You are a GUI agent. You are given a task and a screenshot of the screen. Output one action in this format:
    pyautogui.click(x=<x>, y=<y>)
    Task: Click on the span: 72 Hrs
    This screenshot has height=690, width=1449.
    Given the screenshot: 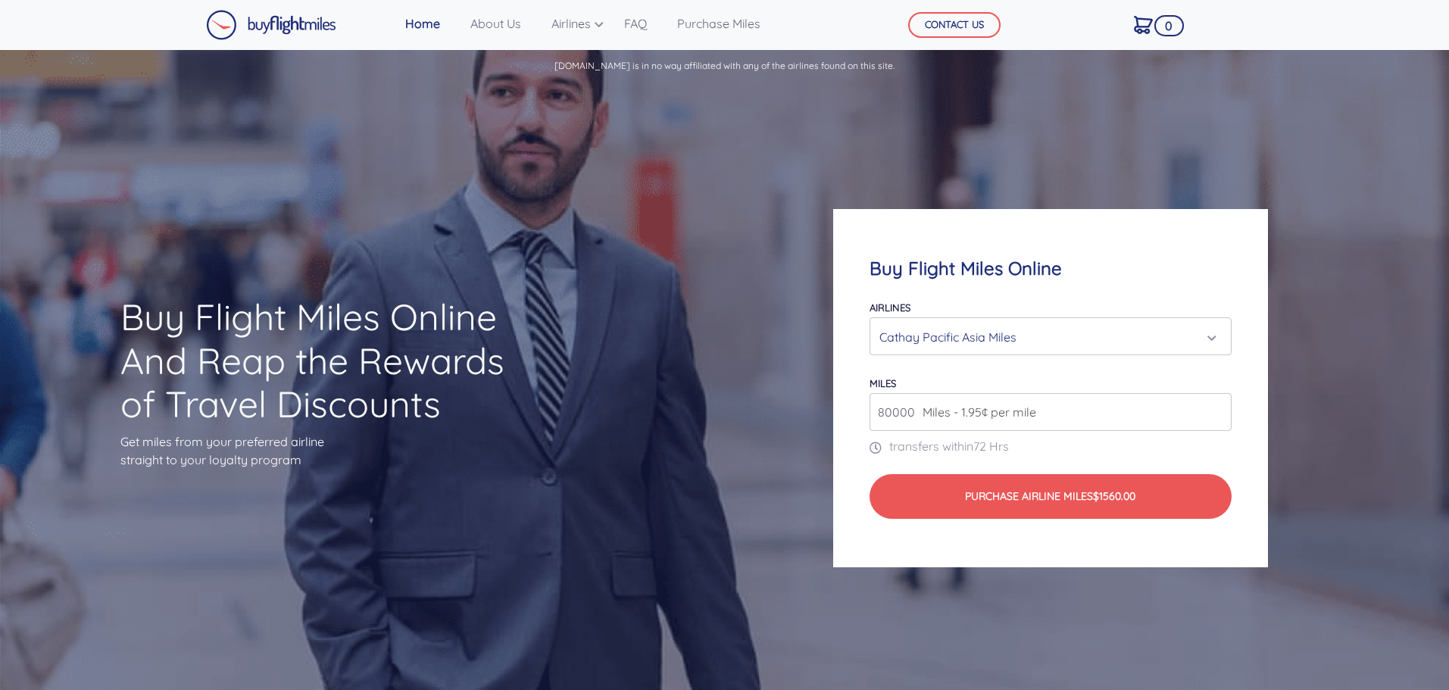 What is the action you would take?
    pyautogui.click(x=991, y=446)
    